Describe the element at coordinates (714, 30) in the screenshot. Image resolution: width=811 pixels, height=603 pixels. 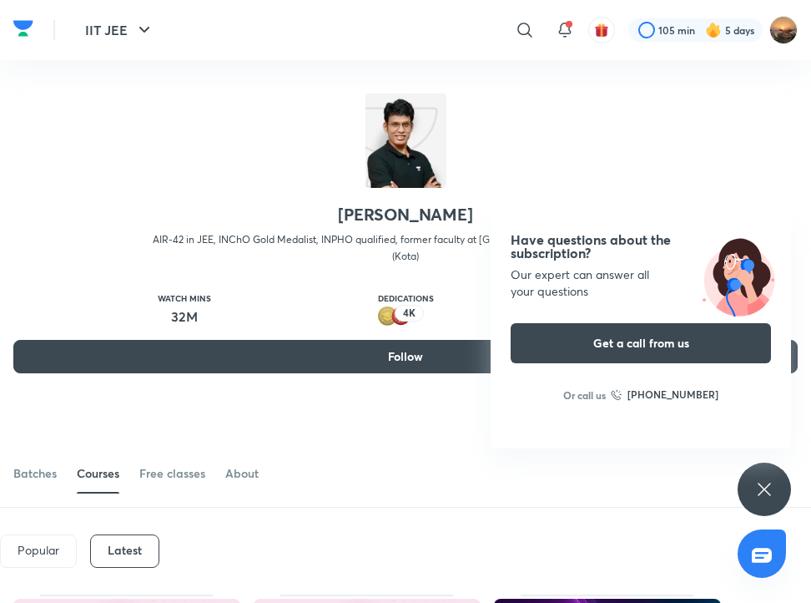
I see `img: streak` at that location.